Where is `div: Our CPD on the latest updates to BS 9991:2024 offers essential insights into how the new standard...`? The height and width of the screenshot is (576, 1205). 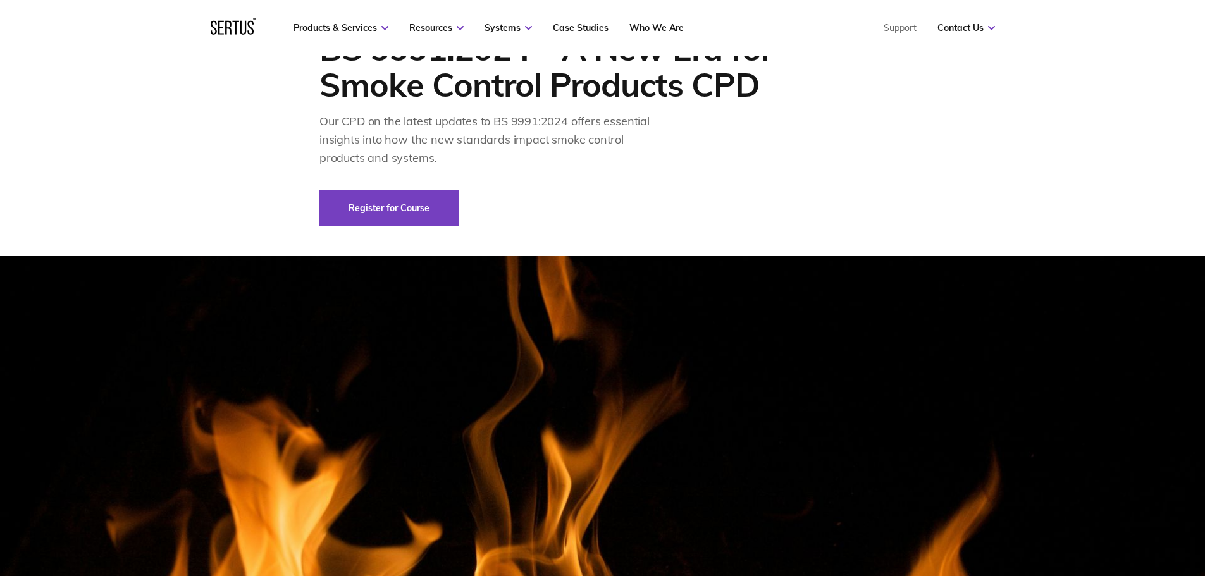
div: Our CPD on the latest updates to BS 9991:2024 offers essential insights into how the new standard... is located at coordinates (493, 140).